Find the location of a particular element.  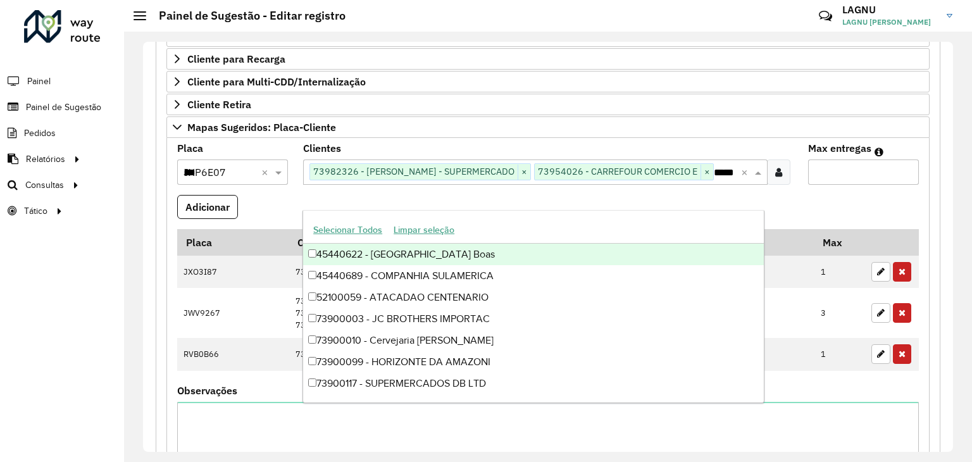

div: 73900003 - JC BROTHERS IMPORTAC is located at coordinates (533, 319).